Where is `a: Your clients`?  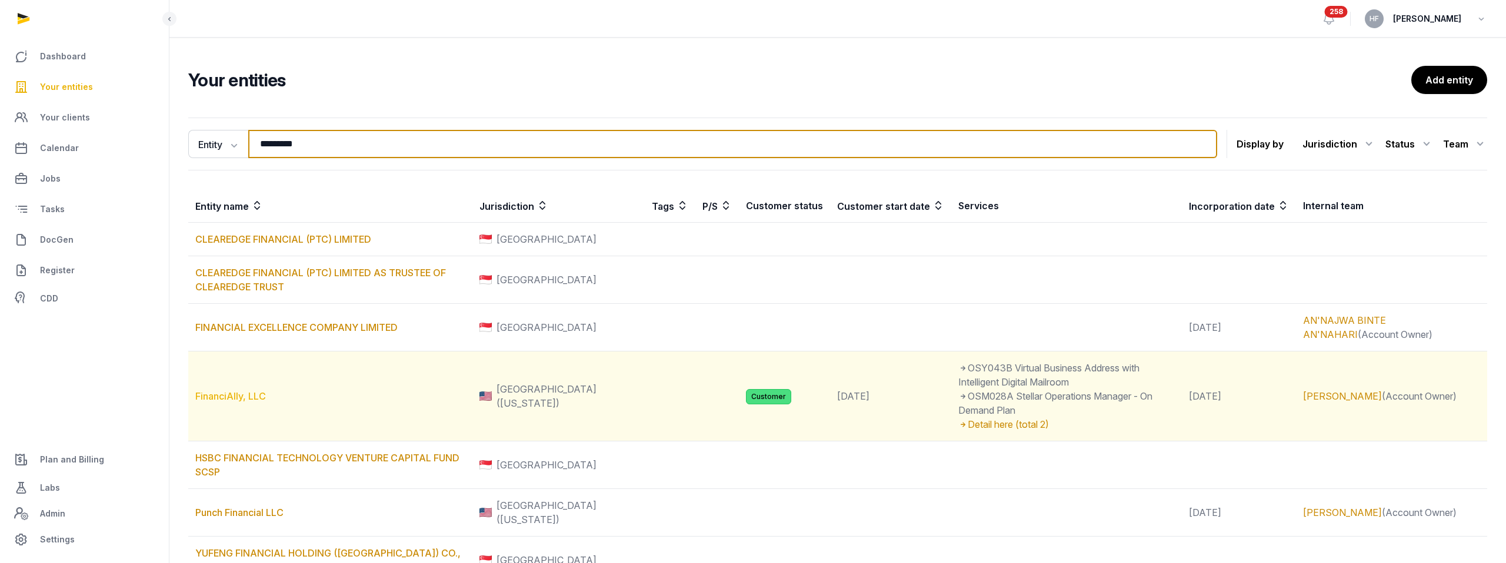
a: Your clients is located at coordinates (84, 118).